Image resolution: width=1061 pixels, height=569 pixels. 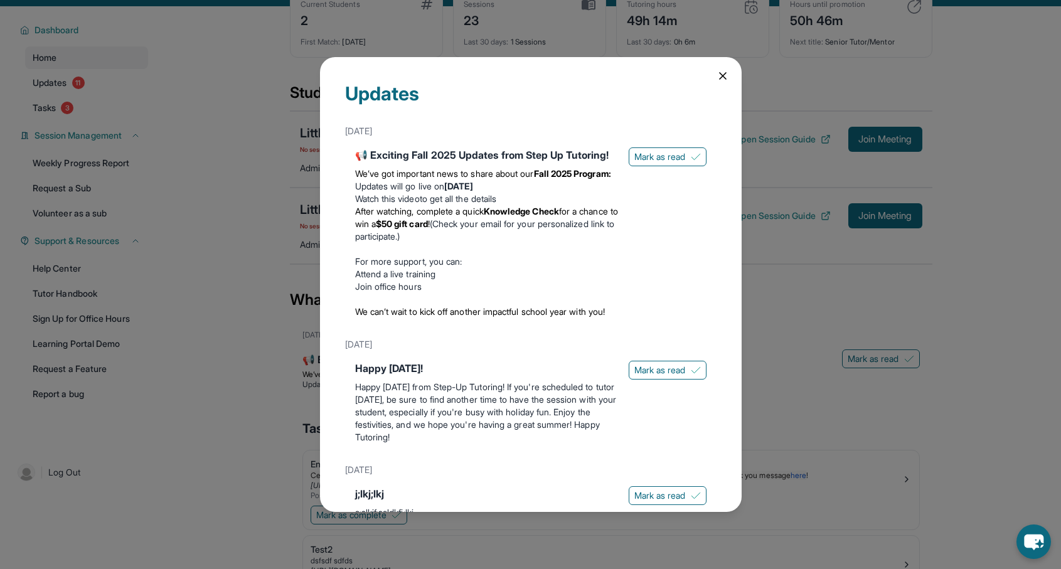 I want to click on p: a;slkjf;saldkfj;lkj, so click(x=487, y=513).